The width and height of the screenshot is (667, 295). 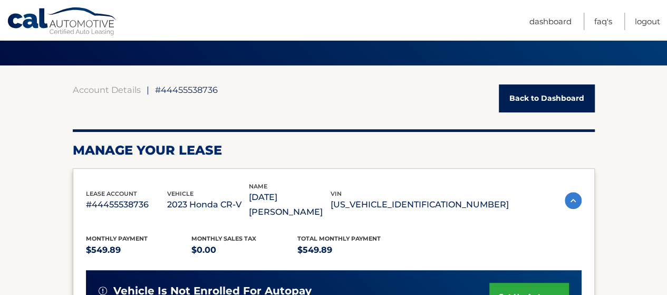 I want to click on img: alert-white.svg, so click(x=103, y=290).